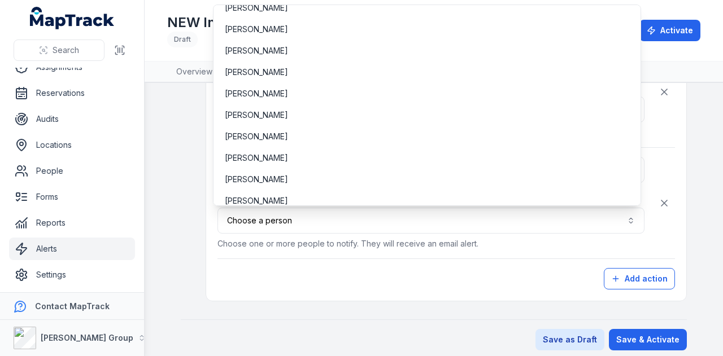 The height and width of the screenshot is (356, 723). Describe the element at coordinates (431, 221) in the screenshot. I see `button: Choose a person` at that location.